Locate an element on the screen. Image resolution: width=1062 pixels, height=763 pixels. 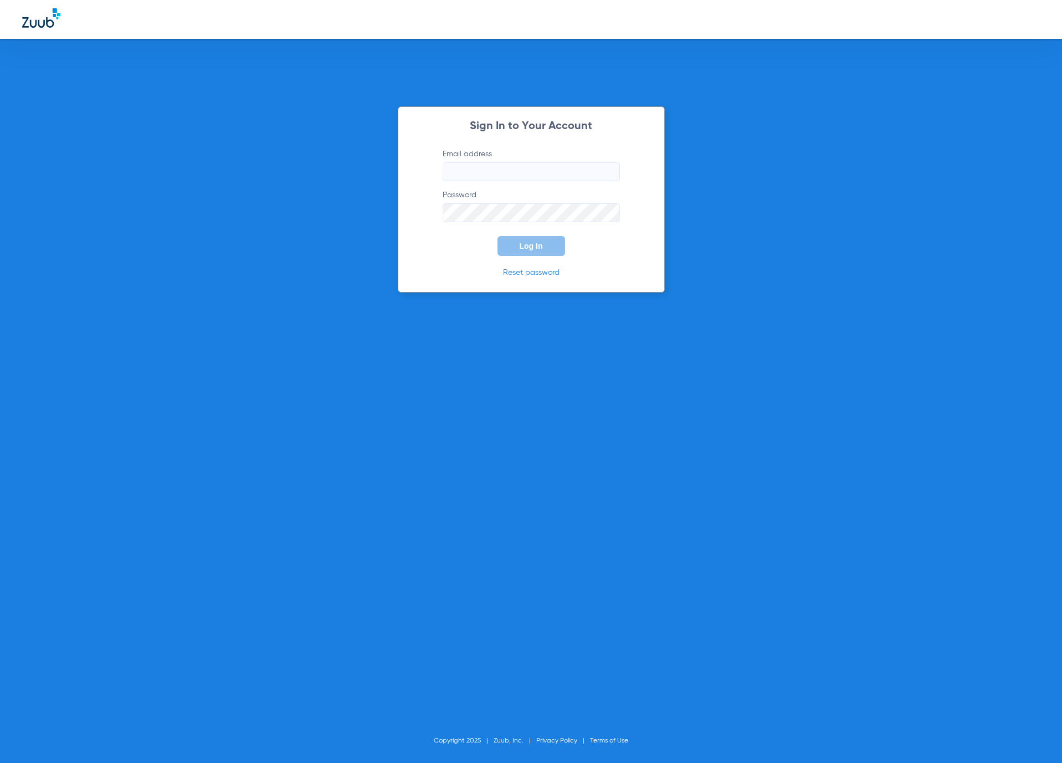
li: Copyright 2025 is located at coordinates (464, 741).